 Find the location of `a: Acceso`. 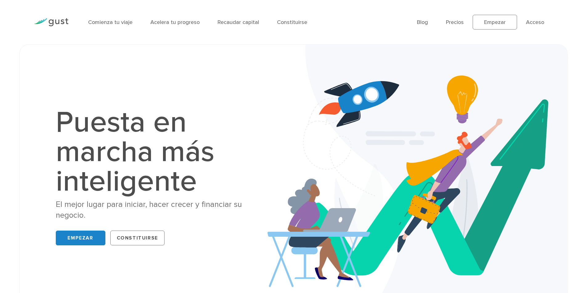

a: Acceso is located at coordinates (535, 22).